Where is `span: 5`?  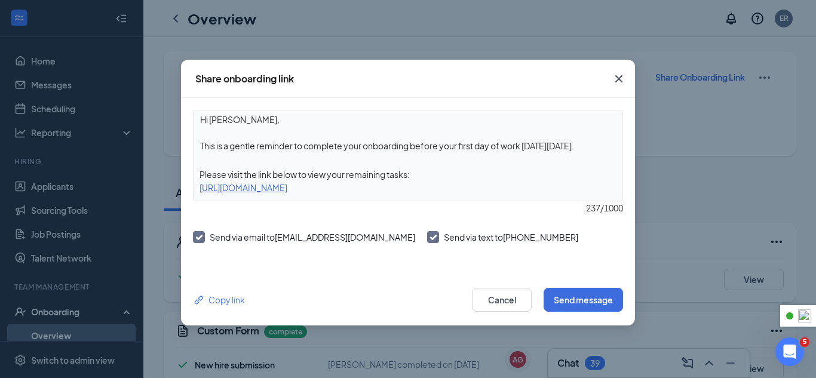
span: 5 is located at coordinates (805, 342).